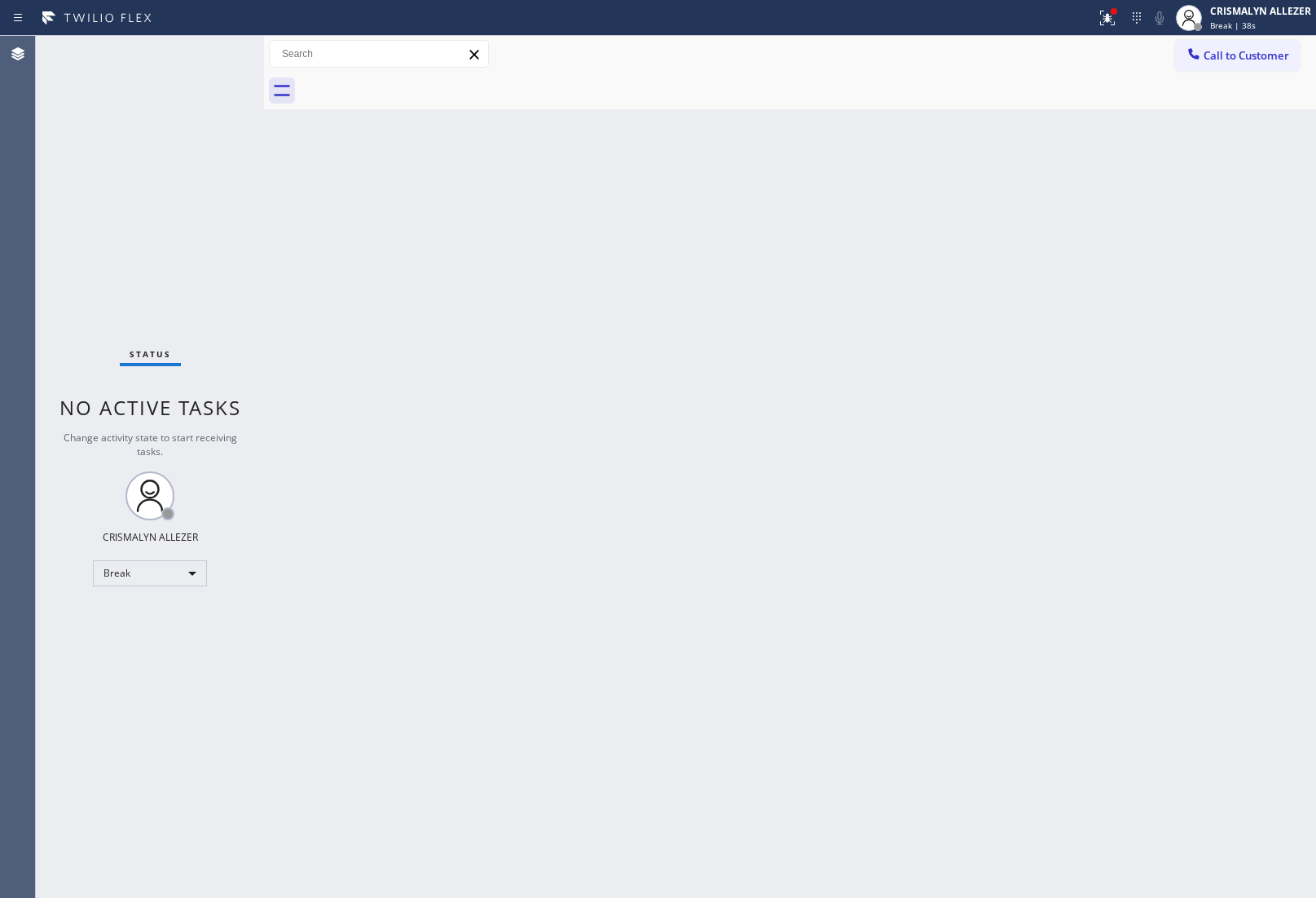 Image resolution: width=1316 pixels, height=898 pixels. I want to click on span: Break | 38s, so click(1233, 26).